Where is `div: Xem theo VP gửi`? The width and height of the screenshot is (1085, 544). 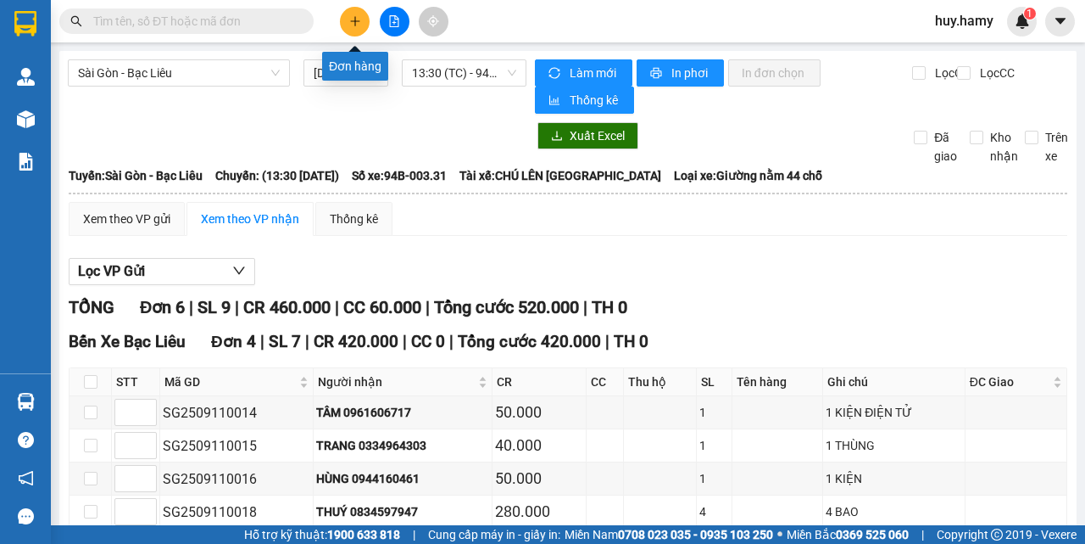
div: Xem theo VP gửi is located at coordinates (126, 219).